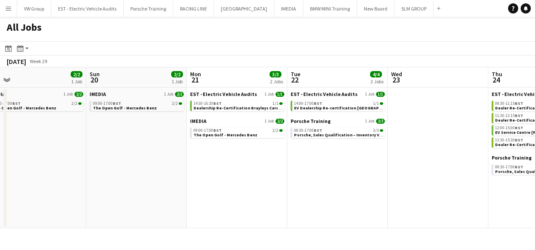 Image resolution: width=535 pixels, height=250 pixels. Describe the element at coordinates (376, 74) in the screenshot. I see `span: 4/4` at that location.